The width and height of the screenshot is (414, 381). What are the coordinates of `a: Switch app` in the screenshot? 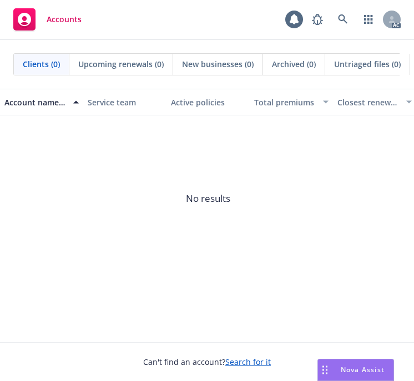 It's located at (368, 19).